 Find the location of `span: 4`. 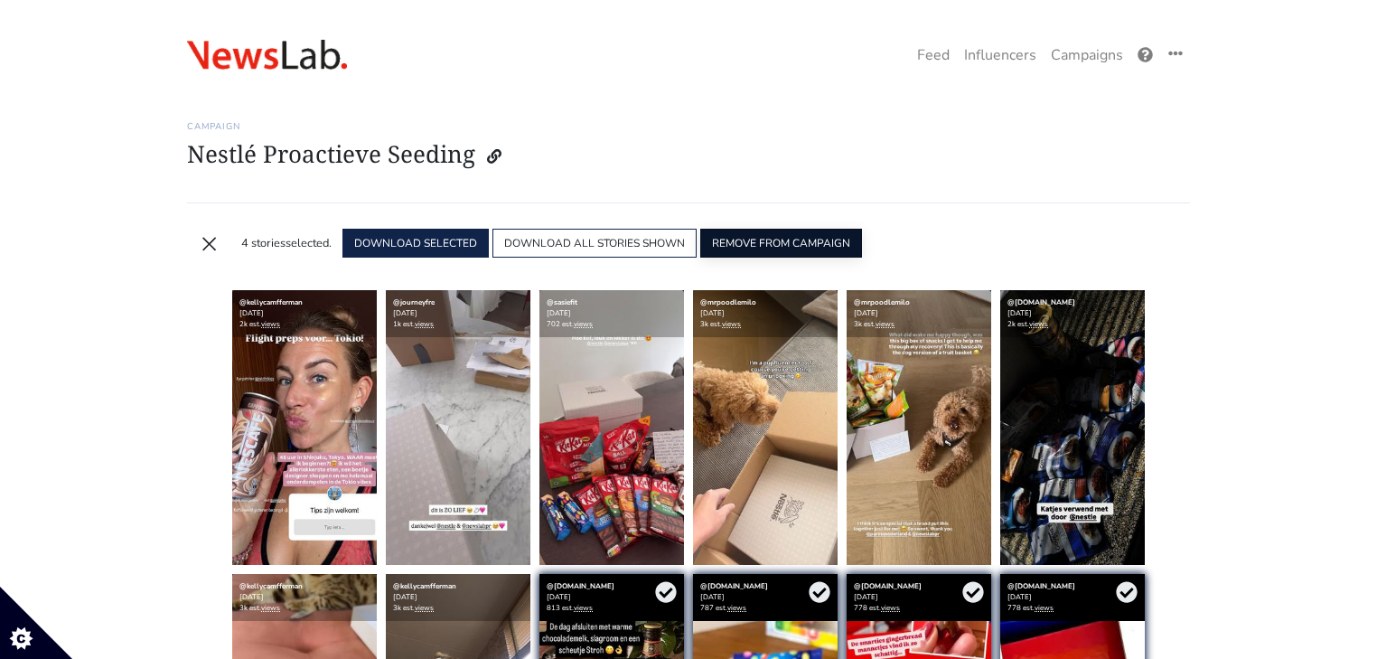

span: 4 is located at coordinates (245, 243).